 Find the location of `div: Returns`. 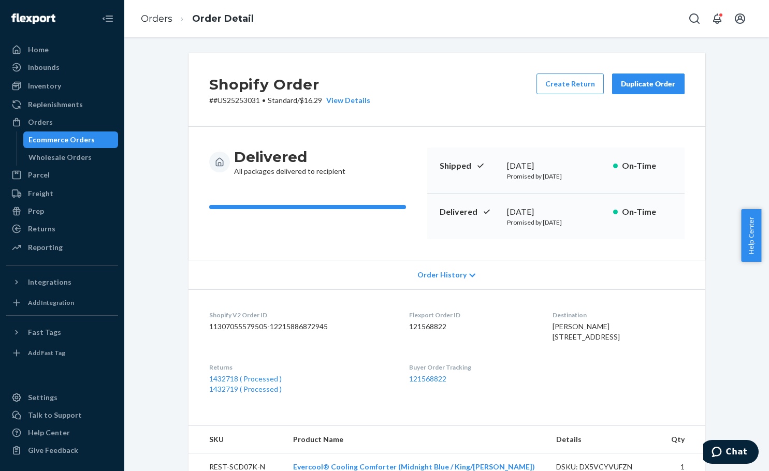

div: Returns is located at coordinates (41, 229).